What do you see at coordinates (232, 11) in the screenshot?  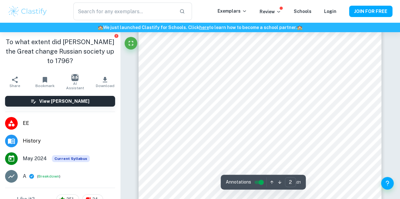 I see `p: Exemplars` at bounding box center [232, 11].